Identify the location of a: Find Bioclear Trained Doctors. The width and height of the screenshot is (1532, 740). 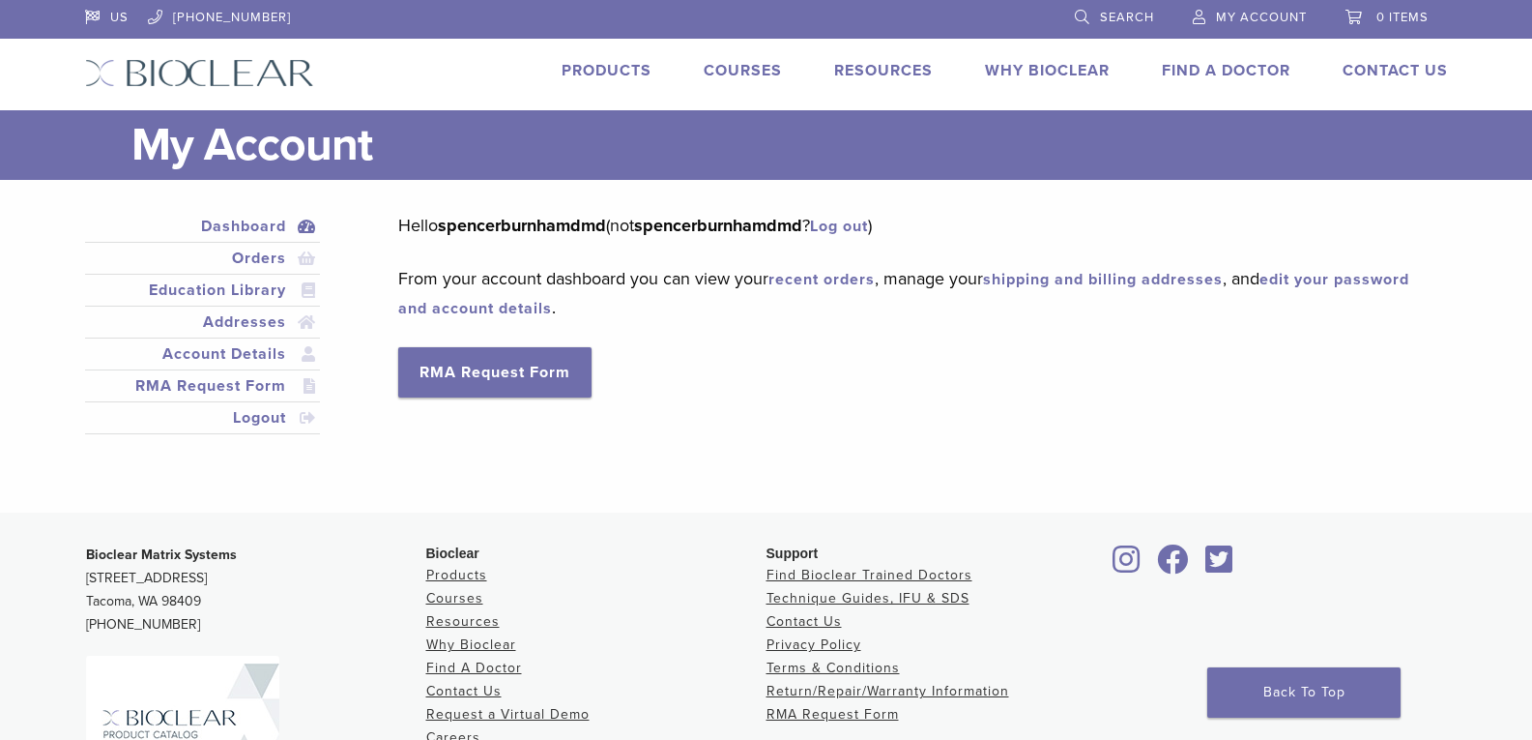
(869, 574).